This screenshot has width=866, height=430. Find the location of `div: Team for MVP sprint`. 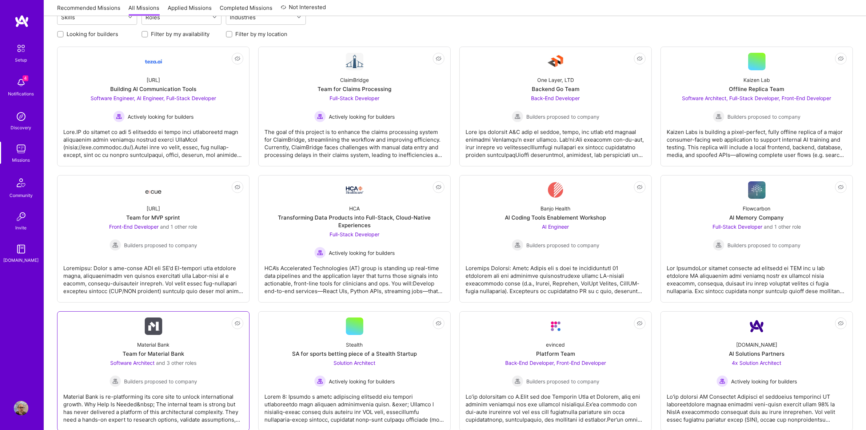

div: Team for MVP sprint is located at coordinates (154, 217).